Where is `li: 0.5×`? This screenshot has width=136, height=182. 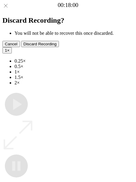
li: 0.5× is located at coordinates (74, 67).